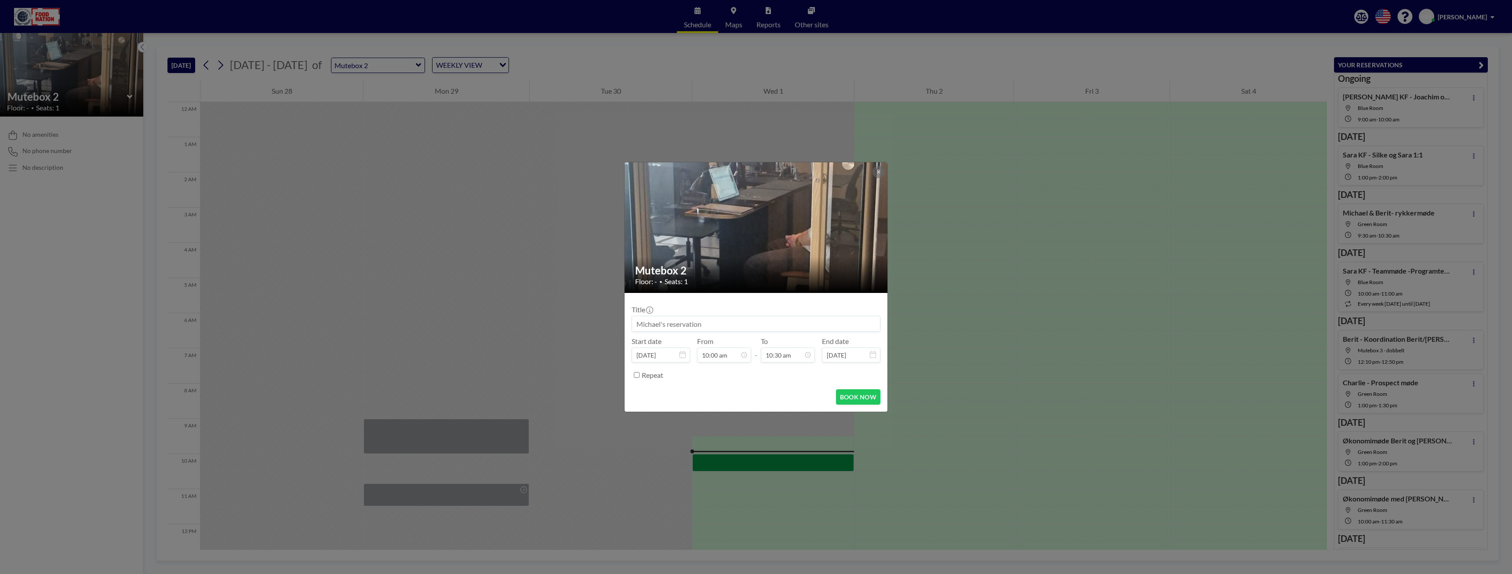  What do you see at coordinates (646, 281) in the screenshot?
I see `span: Floor: -` at bounding box center [646, 281].